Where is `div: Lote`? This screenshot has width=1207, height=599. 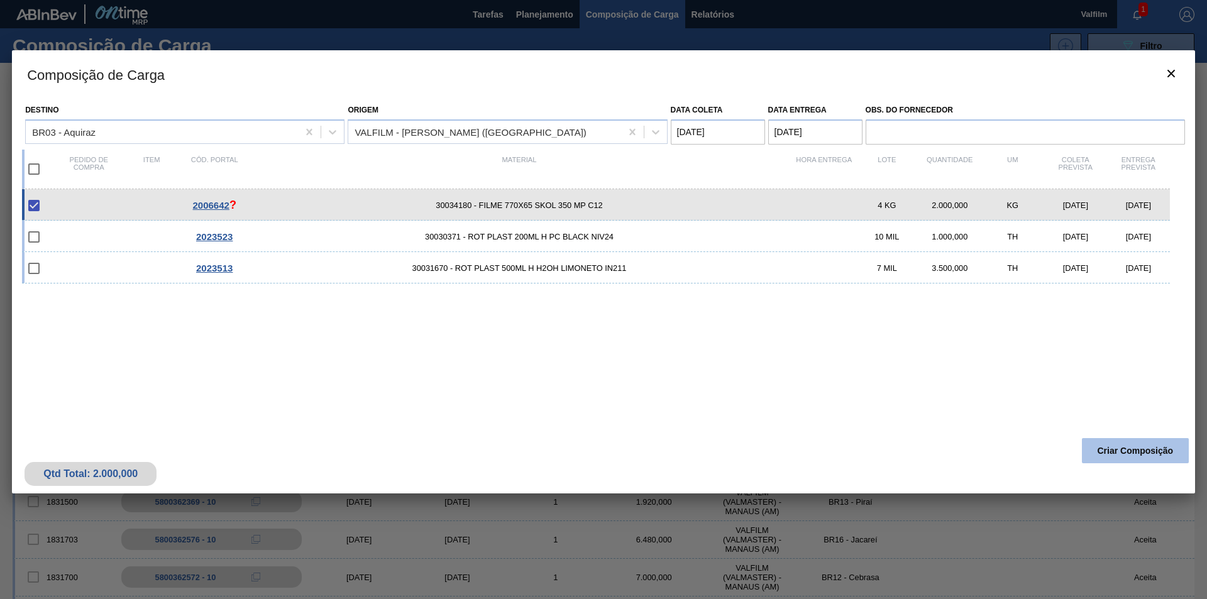 div: Lote is located at coordinates (887, 169).